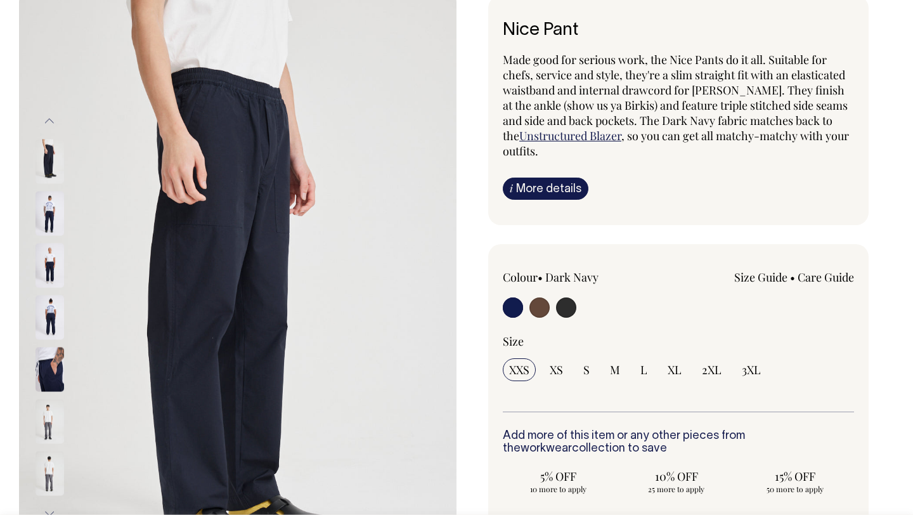 The image size is (913, 515). Describe the element at coordinates (752, 370) in the screenshot. I see `span: 3XL` at that location.